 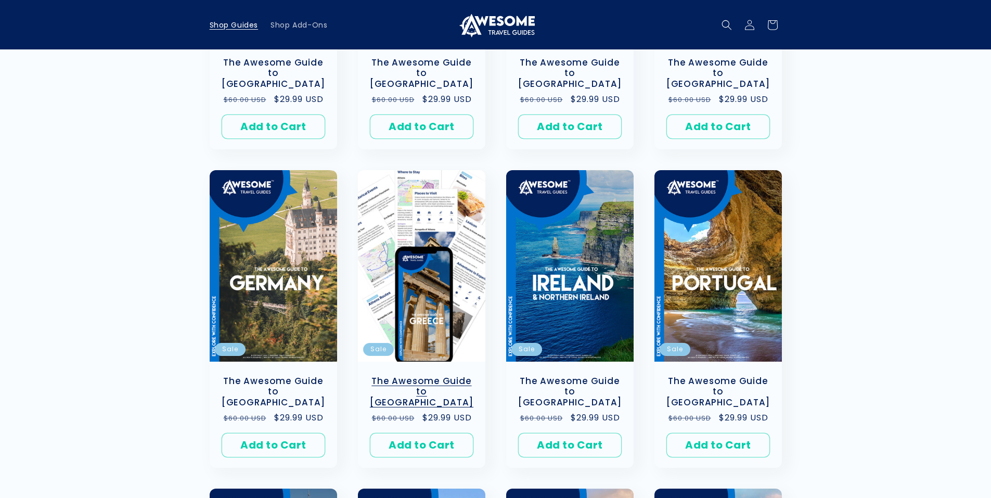 I want to click on img: Awesome Travel Guides, so click(x=496, y=25).